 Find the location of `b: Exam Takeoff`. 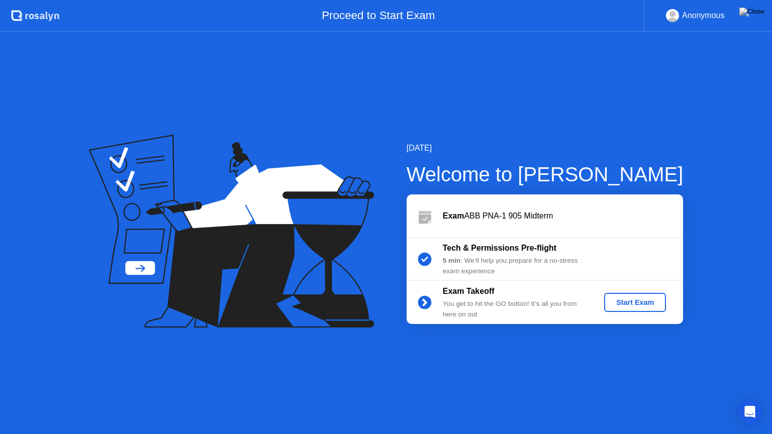

b: Exam Takeoff is located at coordinates (468, 291).